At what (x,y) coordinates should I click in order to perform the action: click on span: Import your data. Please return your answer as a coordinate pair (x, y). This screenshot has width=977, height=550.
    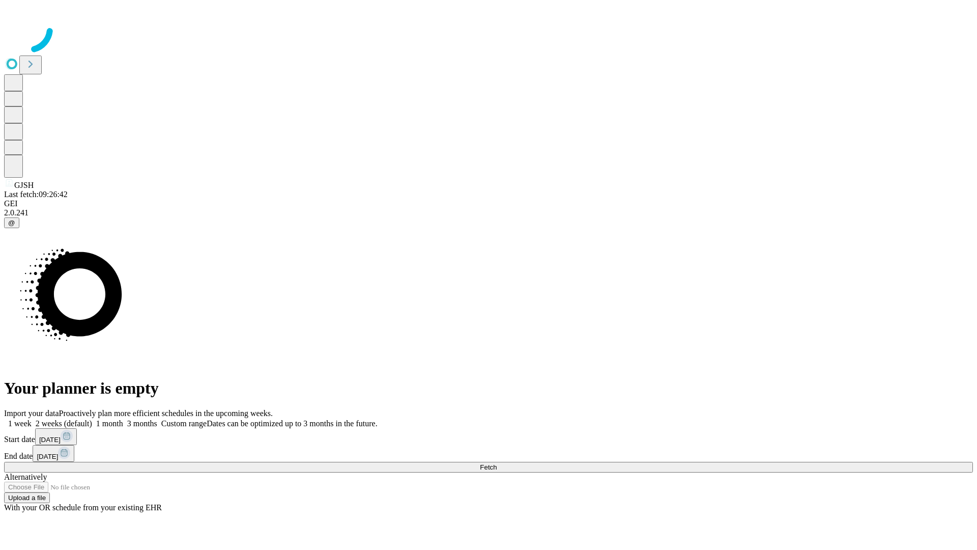
    Looking at the image, I should click on (32, 413).